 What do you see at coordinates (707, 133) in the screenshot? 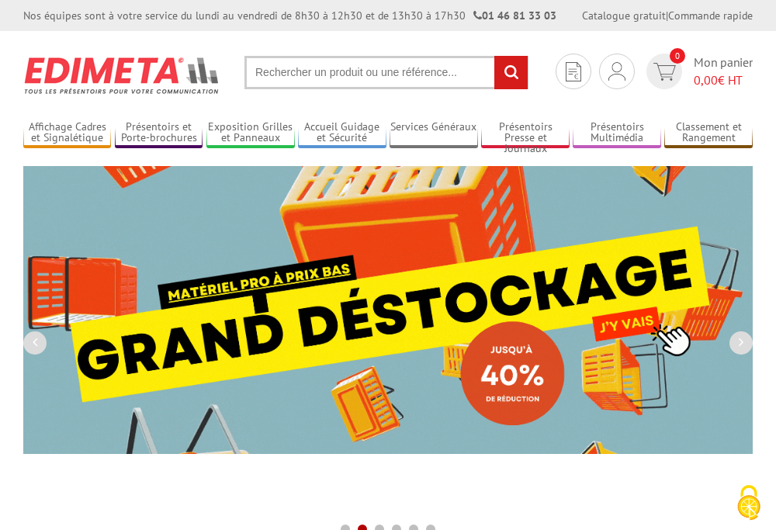
I see `a: Classement et Rangement` at bounding box center [707, 133].